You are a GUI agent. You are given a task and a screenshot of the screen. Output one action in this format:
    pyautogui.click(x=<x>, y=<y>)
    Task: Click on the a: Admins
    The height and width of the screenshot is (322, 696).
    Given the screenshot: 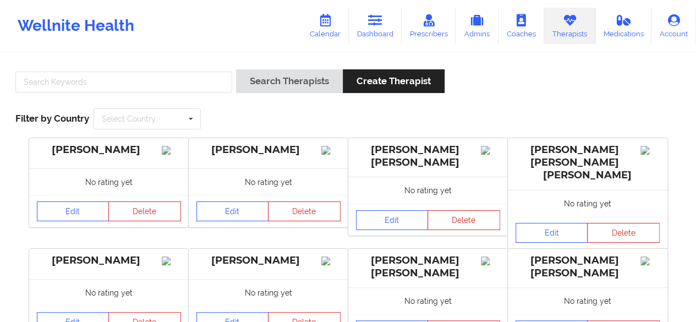 What is the action you would take?
    pyautogui.click(x=477, y=26)
    